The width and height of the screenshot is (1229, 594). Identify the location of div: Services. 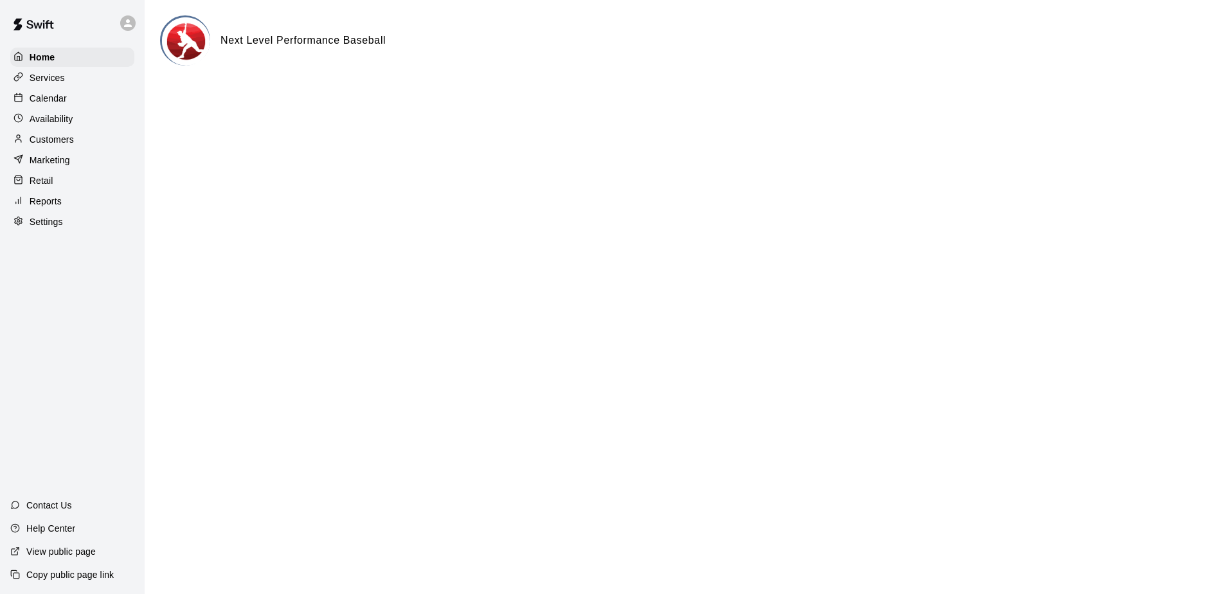
(72, 78).